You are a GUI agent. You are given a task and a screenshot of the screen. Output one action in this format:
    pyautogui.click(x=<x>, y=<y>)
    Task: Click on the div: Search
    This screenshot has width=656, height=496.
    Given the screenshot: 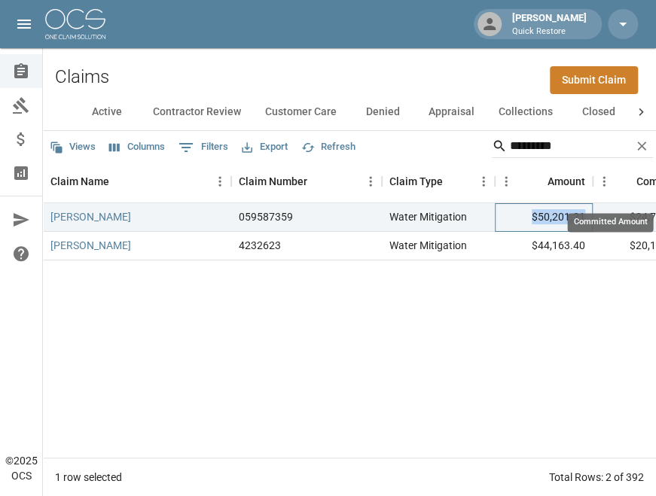 What is the action you would take?
    pyautogui.click(x=572, y=148)
    